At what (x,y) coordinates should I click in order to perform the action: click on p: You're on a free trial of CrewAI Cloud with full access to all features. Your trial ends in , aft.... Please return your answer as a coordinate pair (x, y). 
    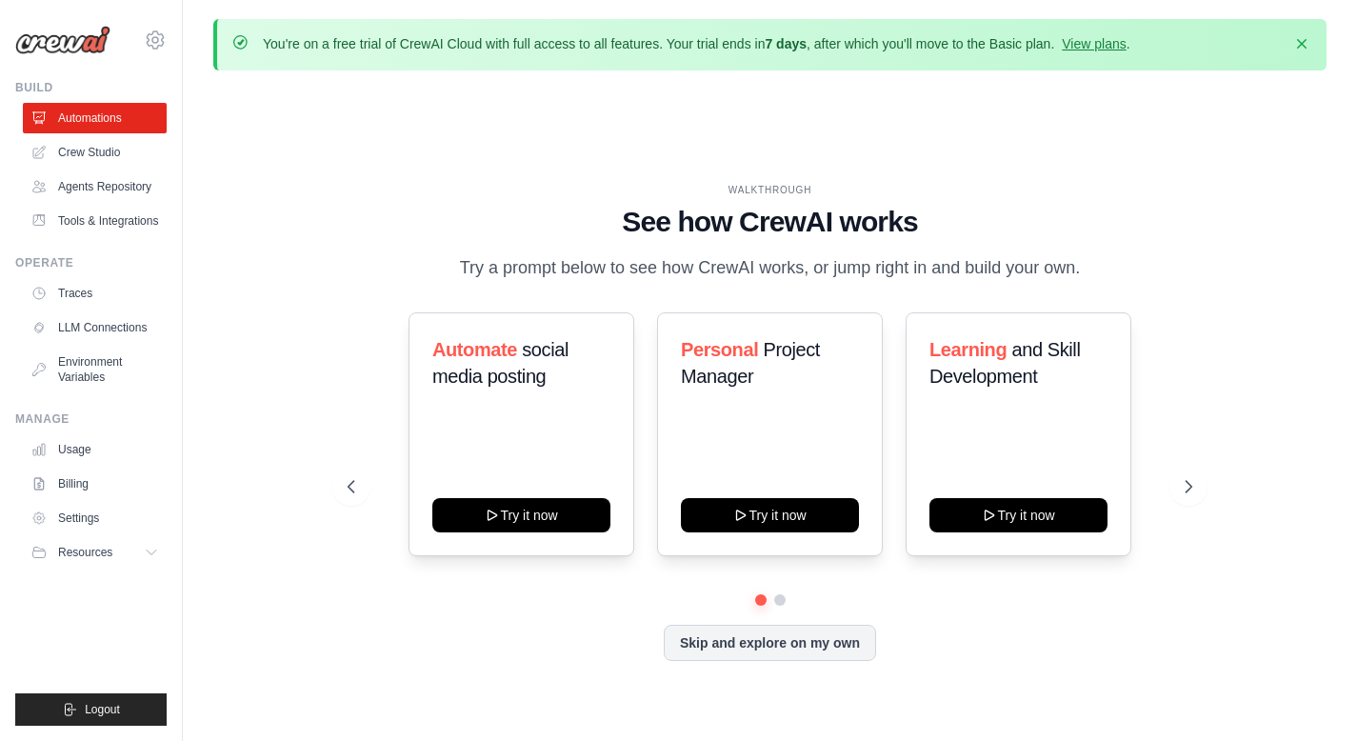
    Looking at the image, I should click on (696, 44).